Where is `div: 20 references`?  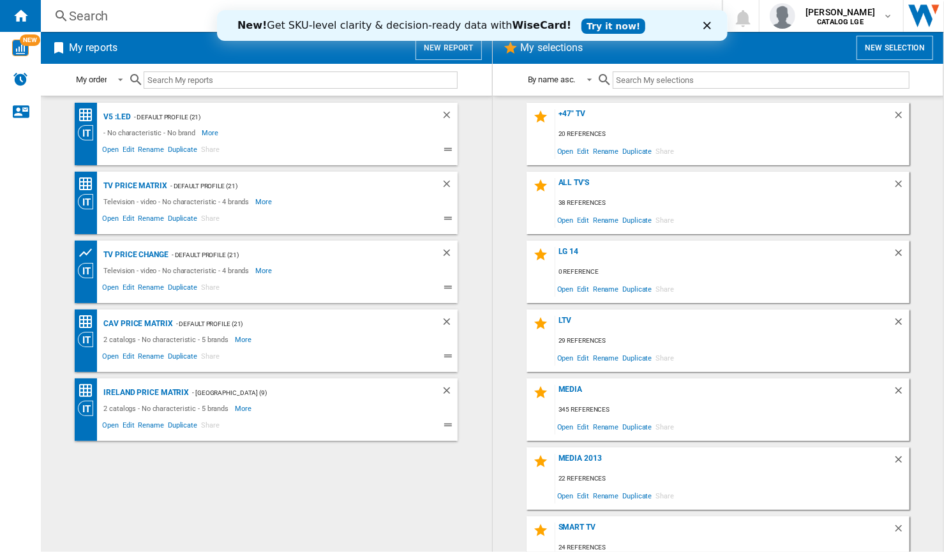
div: 20 references is located at coordinates (732, 134).